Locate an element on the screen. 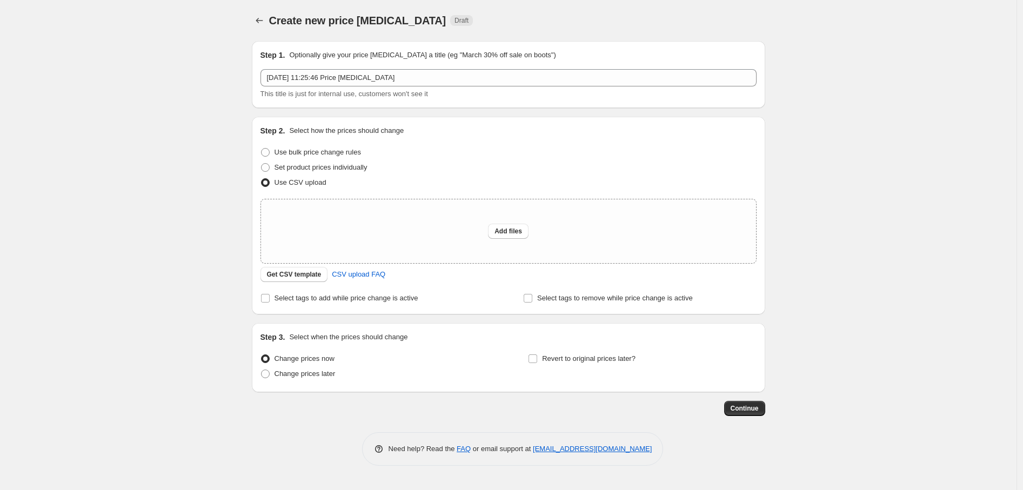  a: FAQ is located at coordinates (464, 449).